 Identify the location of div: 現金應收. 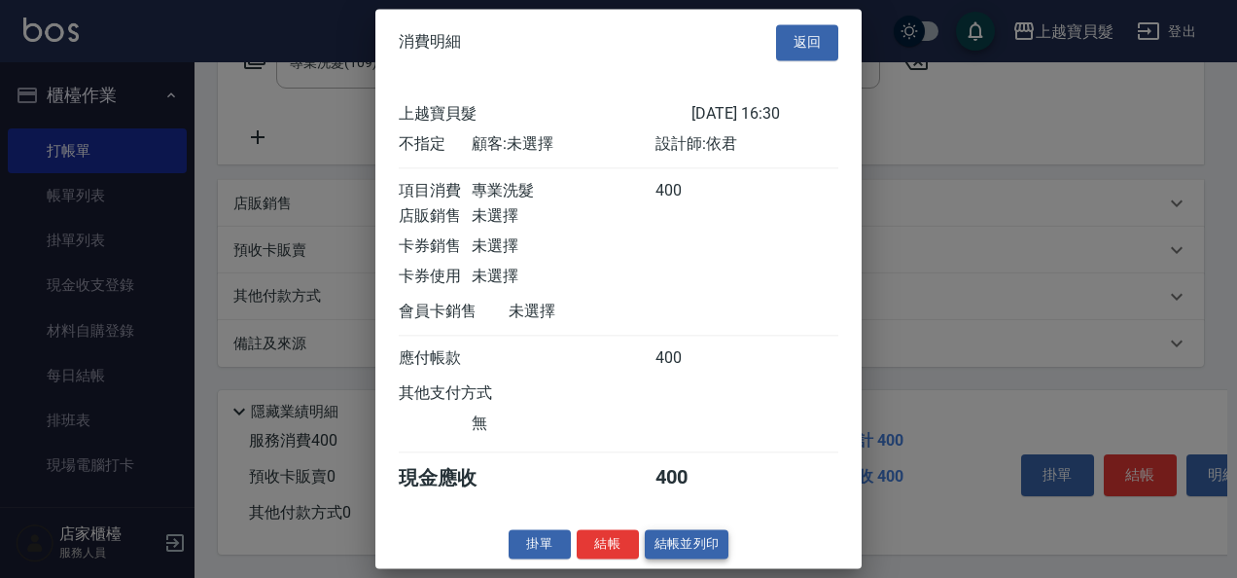
(453, 478).